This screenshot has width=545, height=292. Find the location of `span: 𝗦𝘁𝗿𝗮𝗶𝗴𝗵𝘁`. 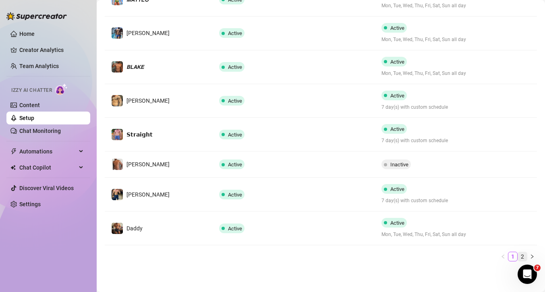

span: 𝗦𝘁𝗿𝗮𝗶𝗴𝗵𝘁 is located at coordinates (139, 134).